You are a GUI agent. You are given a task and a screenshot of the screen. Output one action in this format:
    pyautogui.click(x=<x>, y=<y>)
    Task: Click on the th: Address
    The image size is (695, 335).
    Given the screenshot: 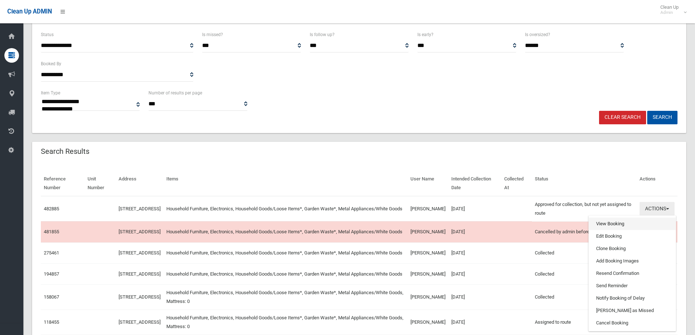 What is the action you would take?
    pyautogui.click(x=139, y=183)
    